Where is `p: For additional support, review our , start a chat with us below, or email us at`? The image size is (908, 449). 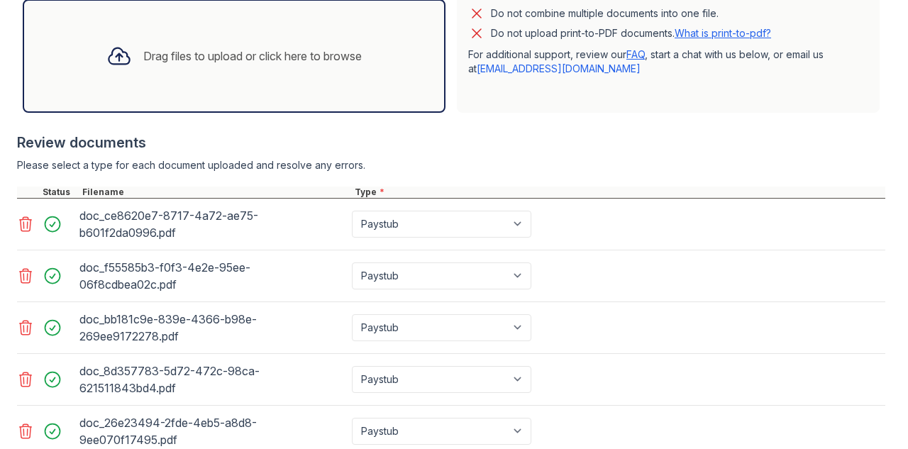 p: For additional support, review our , start a chat with us below, or email us at is located at coordinates (668, 62).